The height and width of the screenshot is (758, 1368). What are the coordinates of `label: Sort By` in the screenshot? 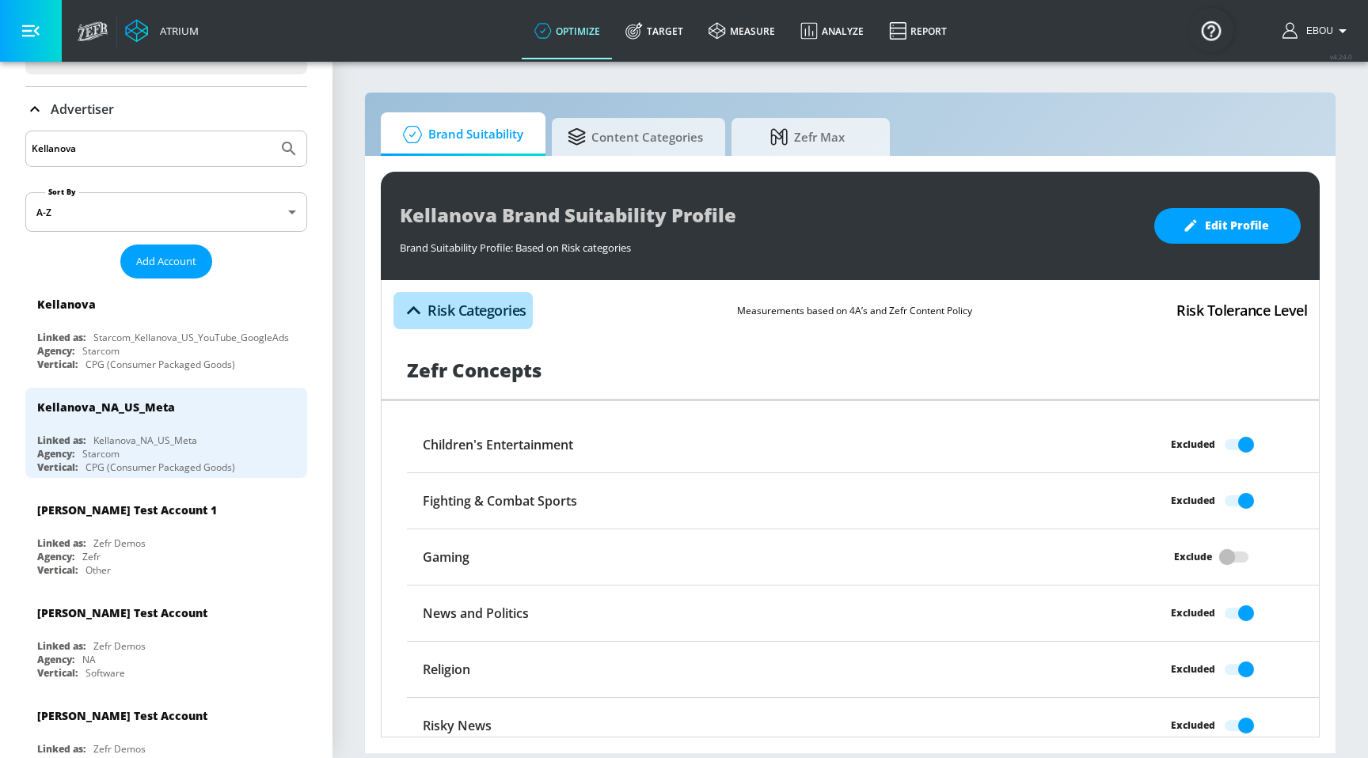 It's located at (62, 192).